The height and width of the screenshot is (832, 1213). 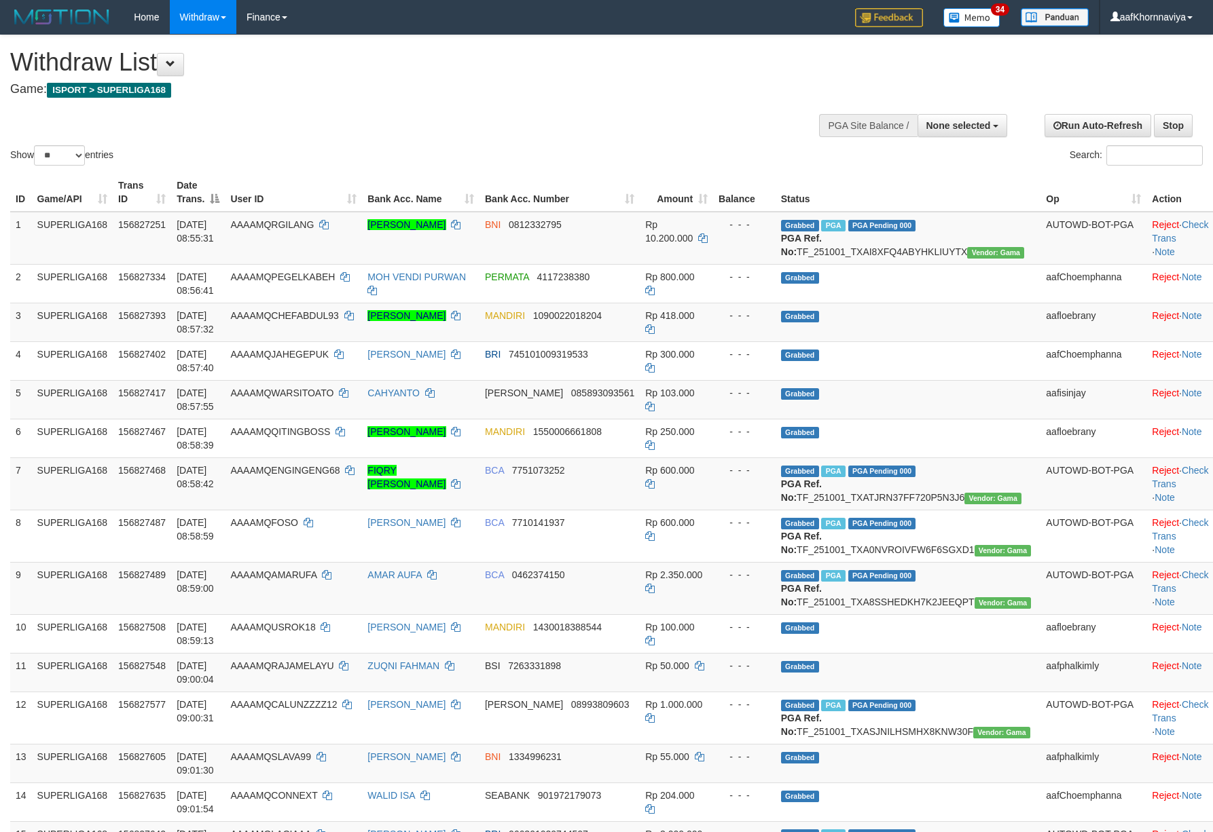 What do you see at coordinates (504, 432) in the screenshot?
I see `span: MANDIRI` at bounding box center [504, 432].